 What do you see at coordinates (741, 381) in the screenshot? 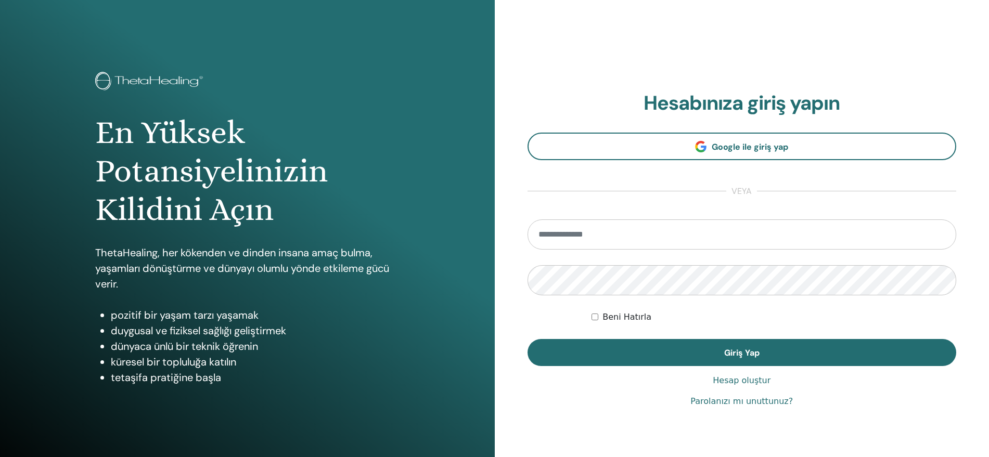
I see `a: Hesap oluştur` at bounding box center [741, 381].